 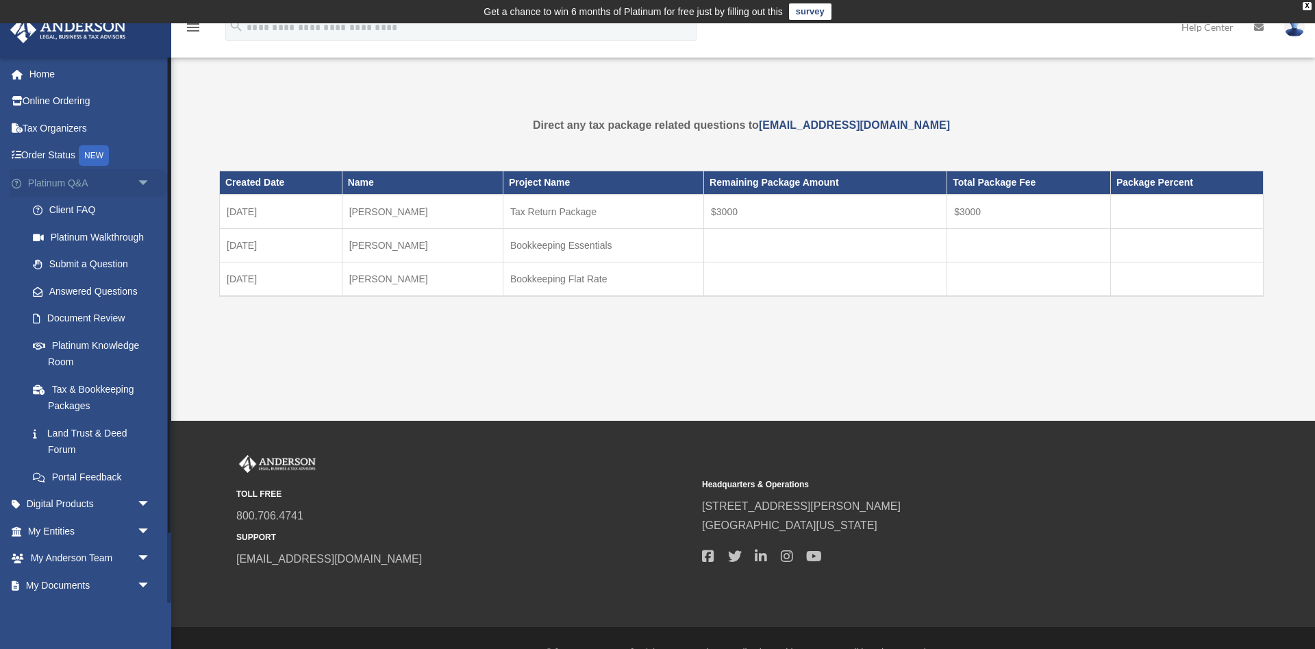 I want to click on th: Created Date, so click(x=281, y=183).